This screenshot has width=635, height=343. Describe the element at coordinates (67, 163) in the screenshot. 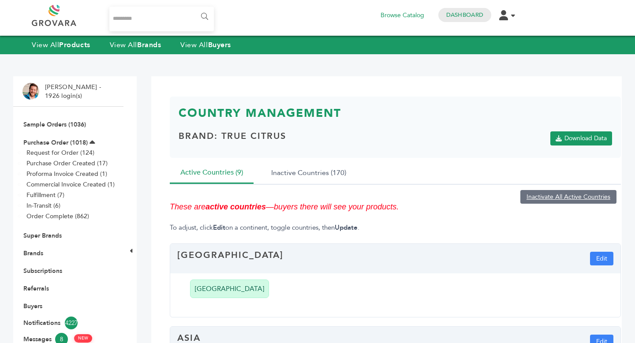

I see `a: Purchase Order Created (17)` at that location.